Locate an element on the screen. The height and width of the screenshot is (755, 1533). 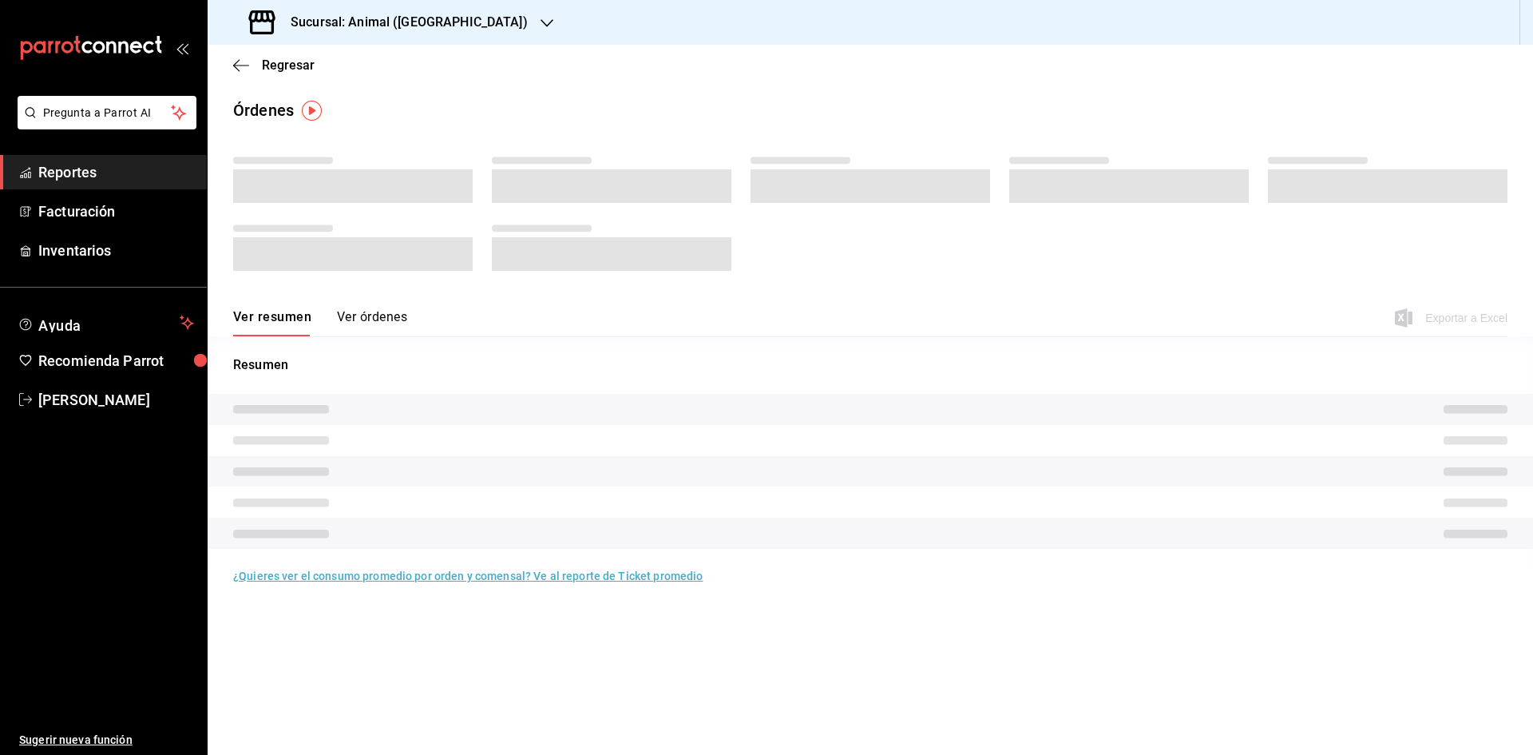
p: Resumen is located at coordinates (870, 365).